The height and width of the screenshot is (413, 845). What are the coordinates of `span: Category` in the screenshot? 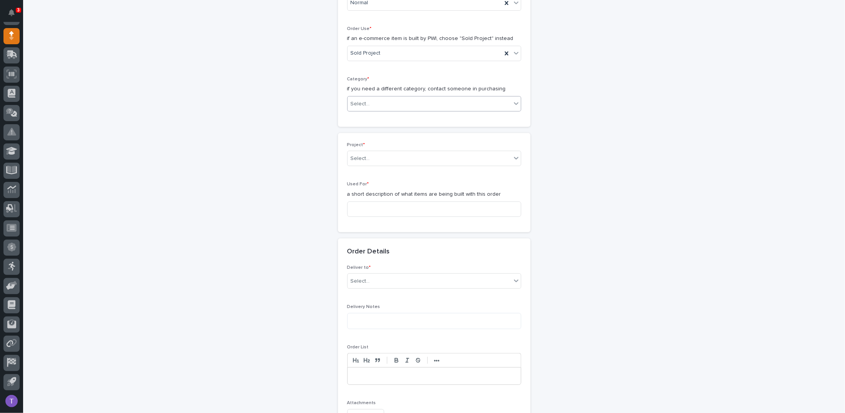 It's located at (358, 79).